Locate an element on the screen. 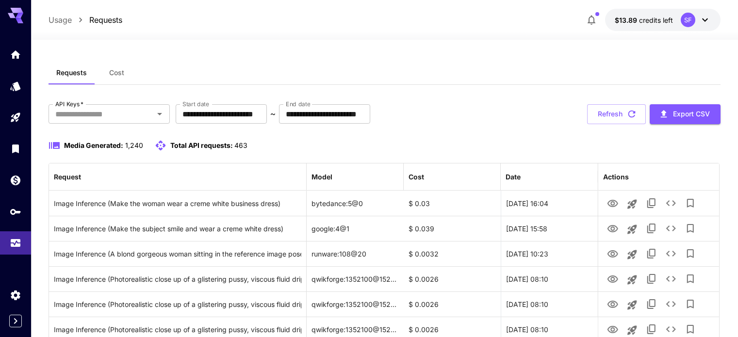 The width and height of the screenshot is (738, 337). span: Media Generated: is located at coordinates (94, 145).